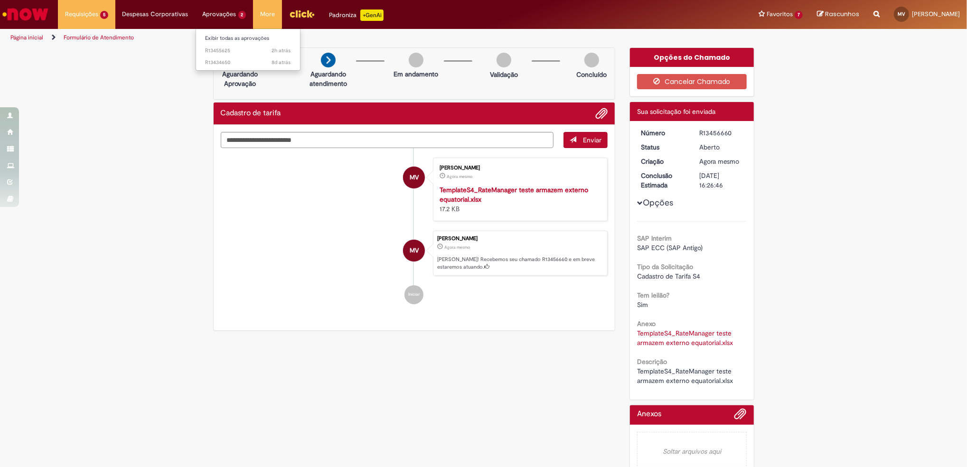 Image resolution: width=967 pixels, height=467 pixels. What do you see at coordinates (25, 14) in the screenshot?
I see `img: ServiceNow` at bounding box center [25, 14].